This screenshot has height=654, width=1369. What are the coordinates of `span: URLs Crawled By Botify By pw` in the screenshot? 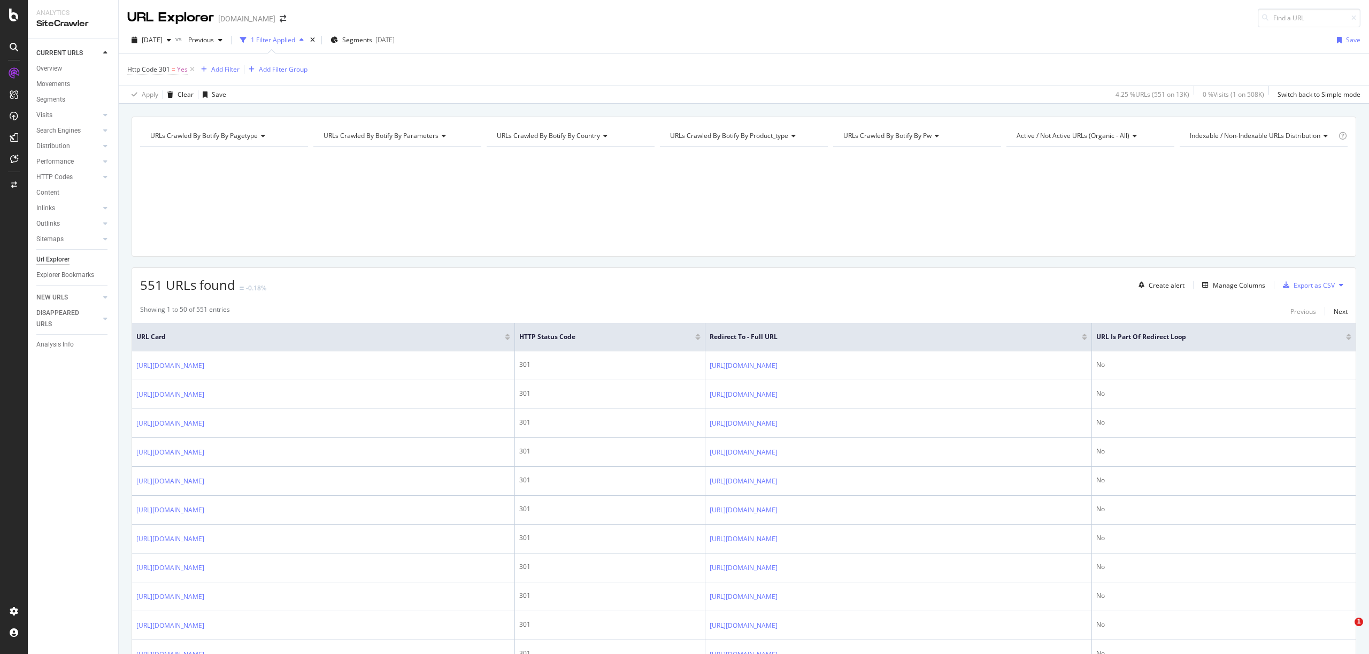 It's located at (887, 135).